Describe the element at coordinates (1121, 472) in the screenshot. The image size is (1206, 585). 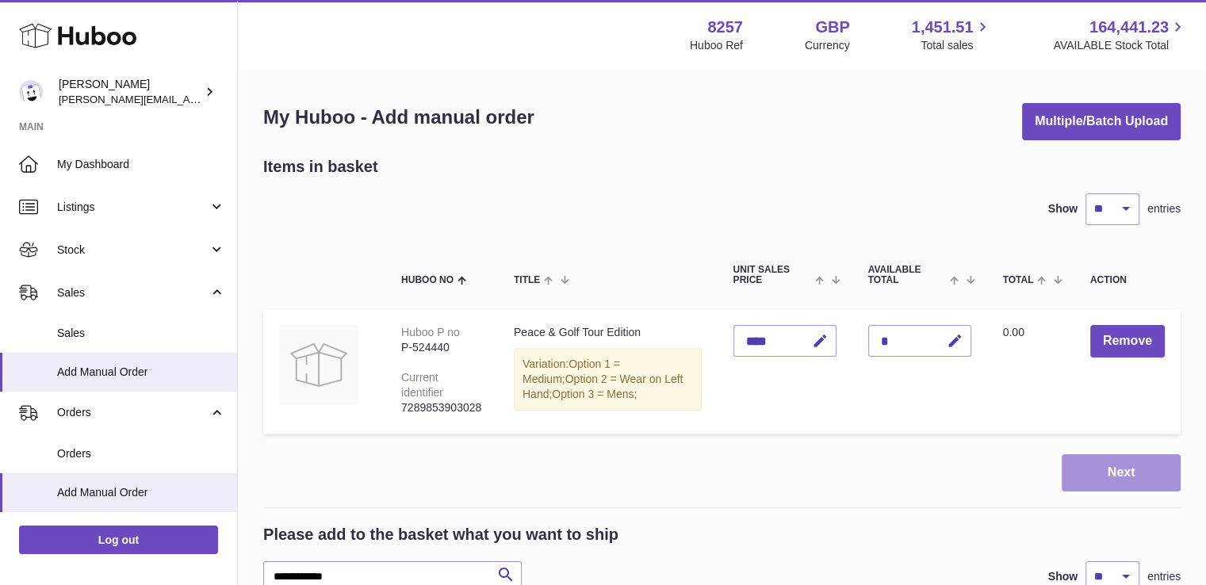
I see `button: Next` at that location.